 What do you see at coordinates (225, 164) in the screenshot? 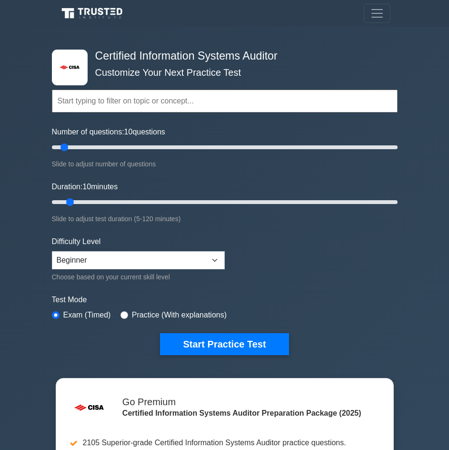
I see `div: Slide to adjust number of questions` at bounding box center [225, 164].